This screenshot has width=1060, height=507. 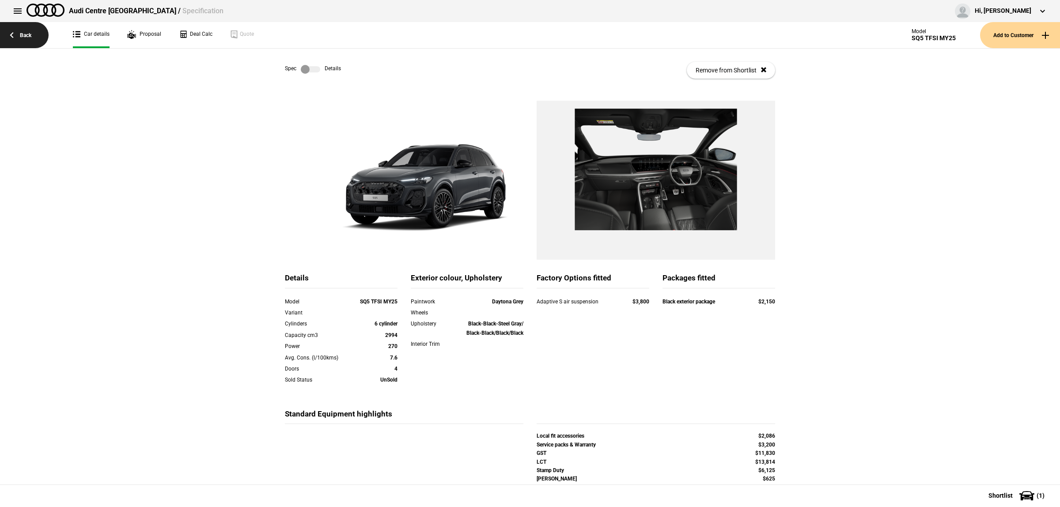 I want to click on div: Doors, so click(x=318, y=369).